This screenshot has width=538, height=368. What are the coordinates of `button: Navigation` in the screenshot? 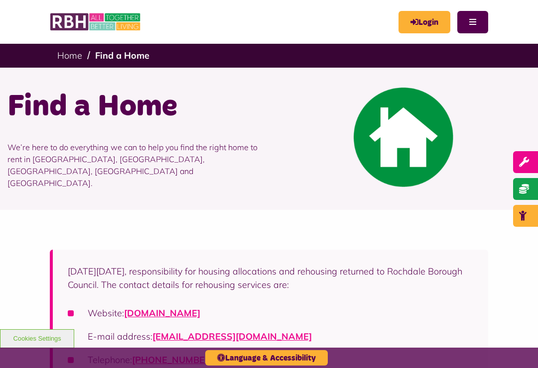 It's located at (472, 22).